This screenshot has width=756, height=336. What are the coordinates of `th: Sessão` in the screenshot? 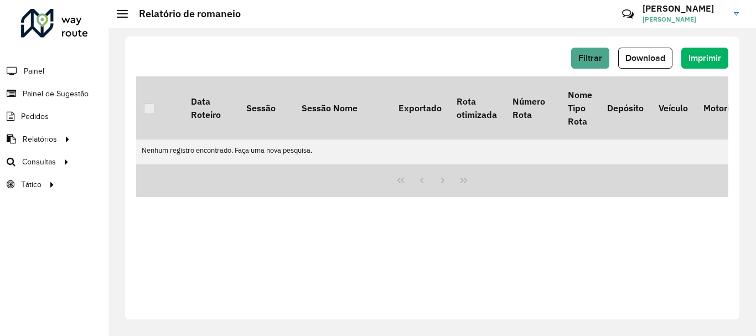 It's located at (266, 108).